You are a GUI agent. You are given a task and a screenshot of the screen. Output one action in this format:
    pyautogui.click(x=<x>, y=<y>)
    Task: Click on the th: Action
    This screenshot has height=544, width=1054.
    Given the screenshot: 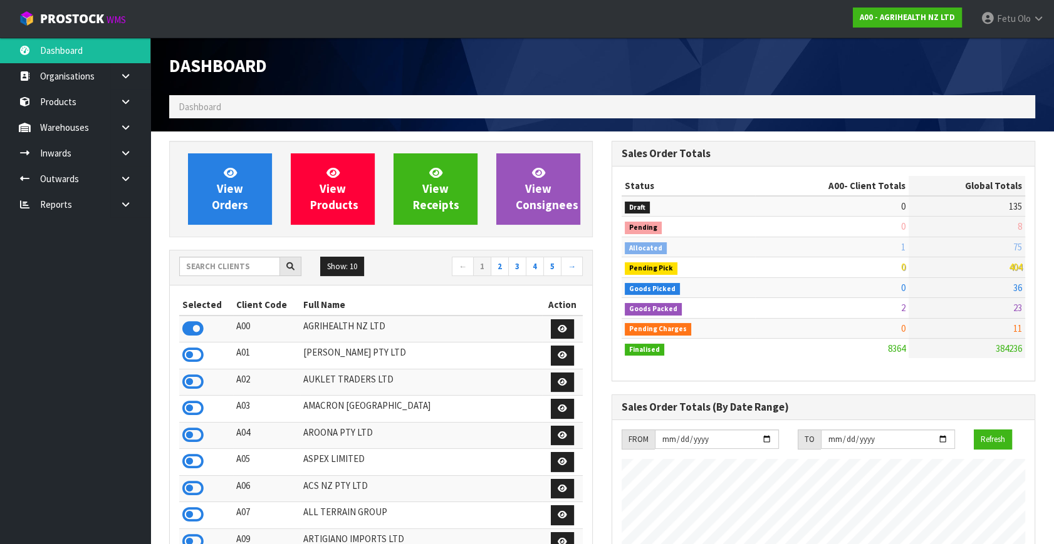 What is the action you would take?
    pyautogui.click(x=562, y=305)
    